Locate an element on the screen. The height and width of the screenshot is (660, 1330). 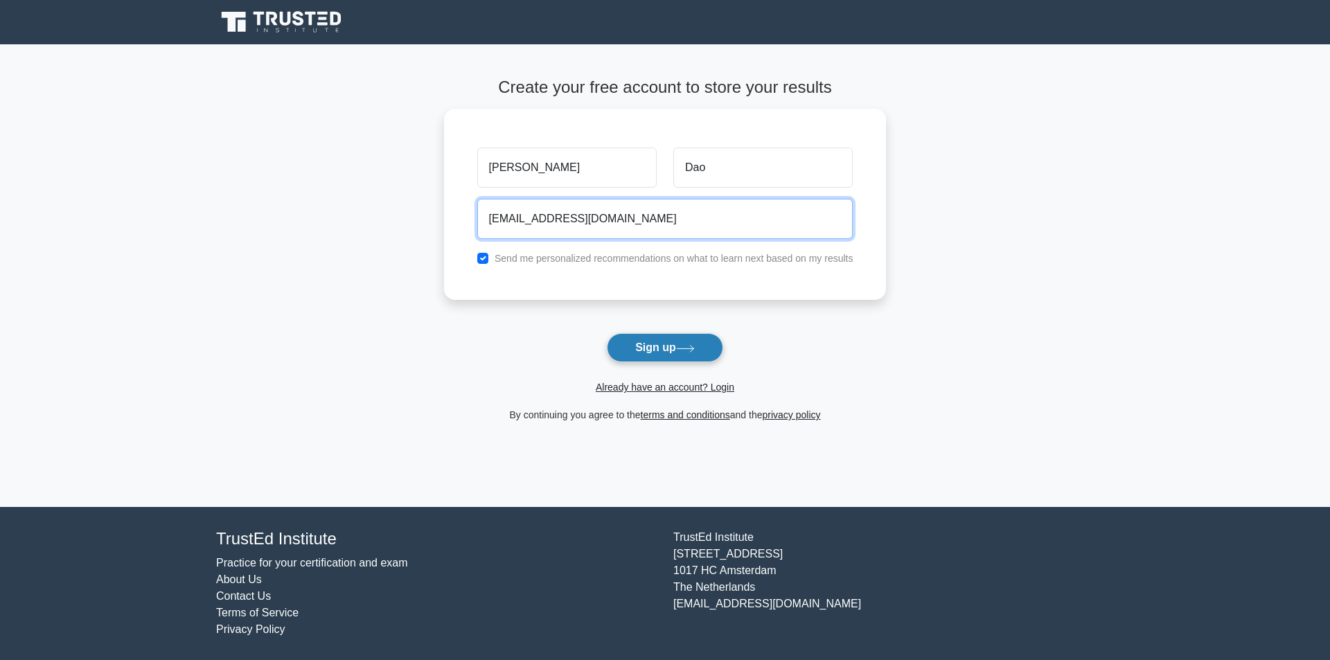
button: Sign up is located at coordinates (665, 348).